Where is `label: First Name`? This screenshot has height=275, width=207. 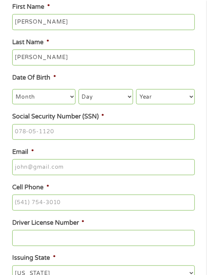 label: First Name is located at coordinates (31, 7).